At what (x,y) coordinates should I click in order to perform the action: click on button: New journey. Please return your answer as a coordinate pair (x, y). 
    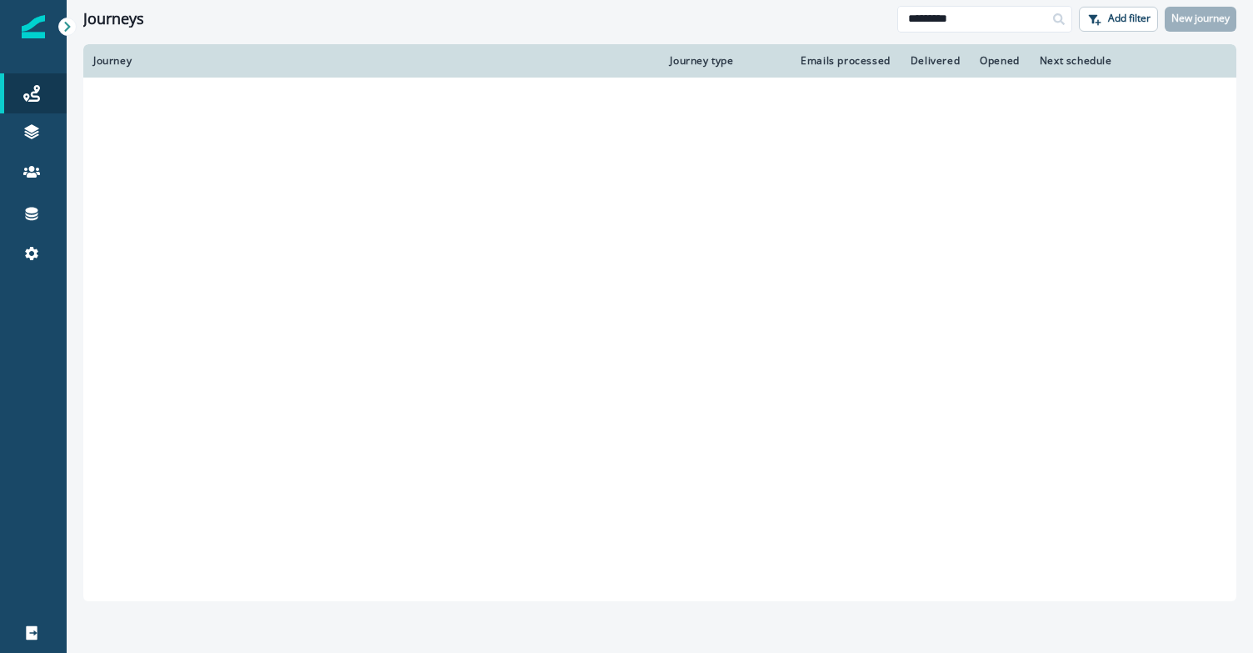
    Looking at the image, I should click on (1201, 19).